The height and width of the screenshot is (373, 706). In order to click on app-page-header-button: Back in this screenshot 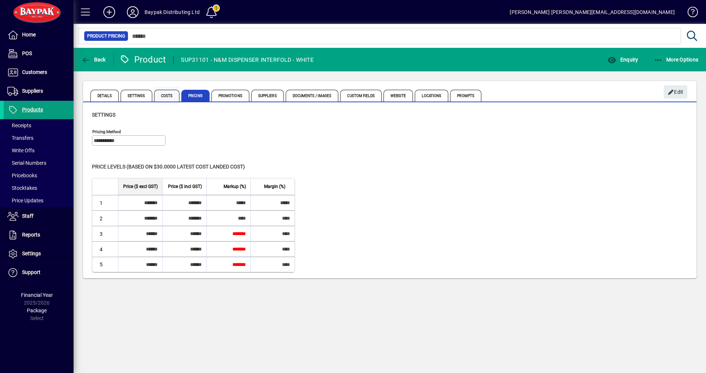, I will do `click(94, 60)`.